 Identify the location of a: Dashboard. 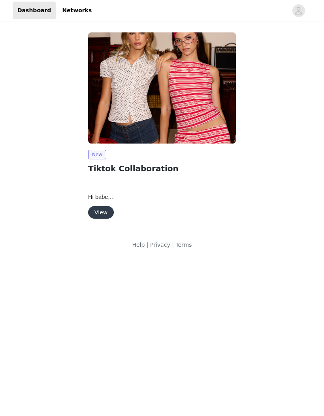
(34, 10).